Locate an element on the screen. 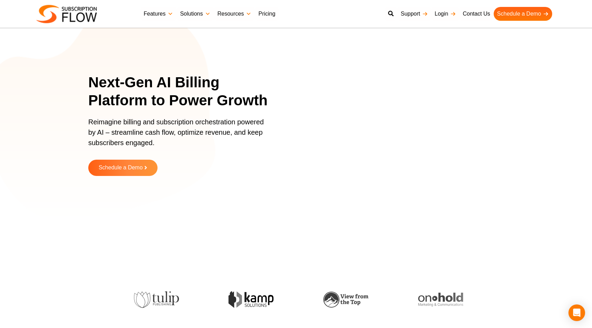  img: view-from-the-top is located at coordinates (346, 299).